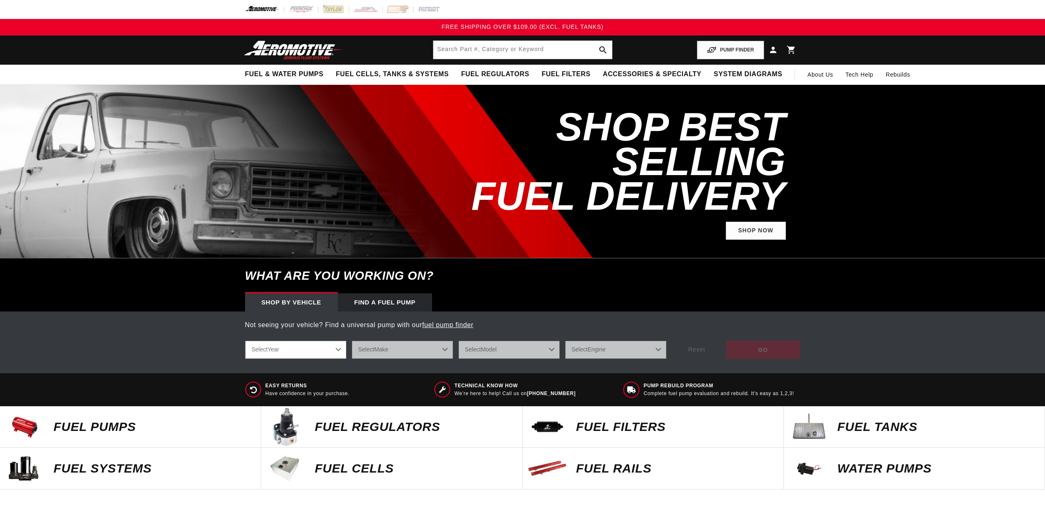 The height and width of the screenshot is (529, 1045). I want to click on p: Fuel Pumps, so click(153, 427).